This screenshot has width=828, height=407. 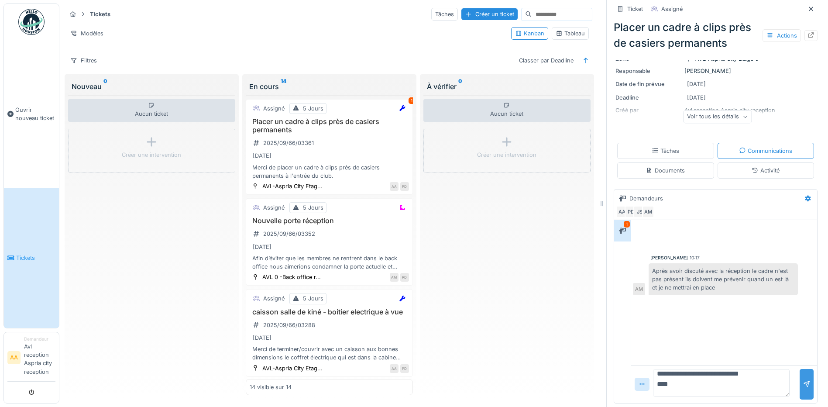 I want to click on strong: Tickets, so click(x=100, y=14).